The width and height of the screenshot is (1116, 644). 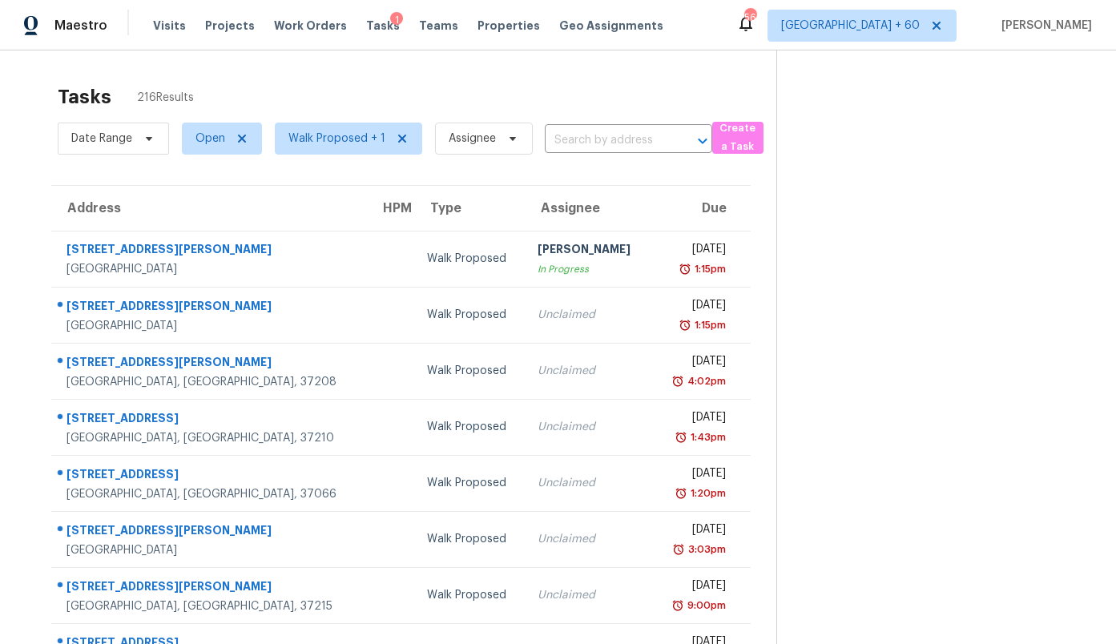 I want to click on div: 563, so click(x=750, y=18).